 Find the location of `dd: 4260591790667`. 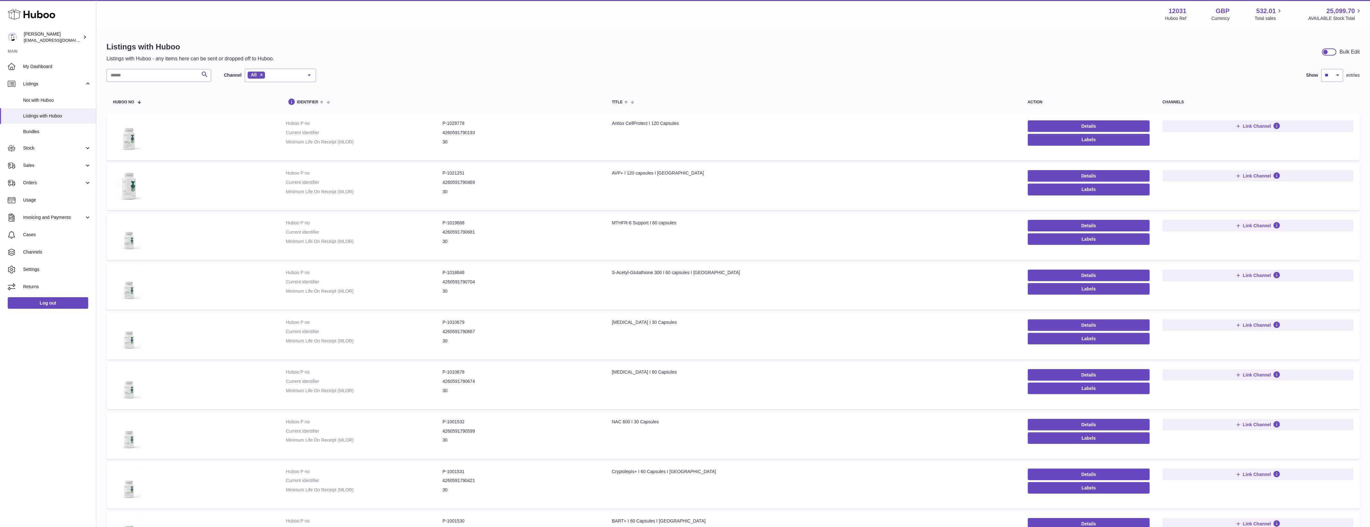

dd: 4260591790667 is located at coordinates (521, 331).